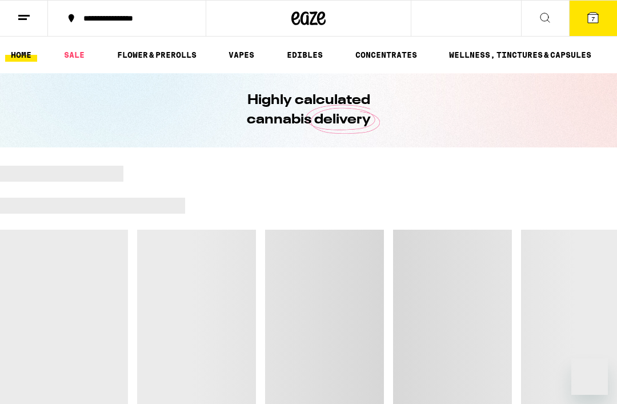  What do you see at coordinates (386, 55) in the screenshot?
I see `a: CONCENTRATES` at bounding box center [386, 55].